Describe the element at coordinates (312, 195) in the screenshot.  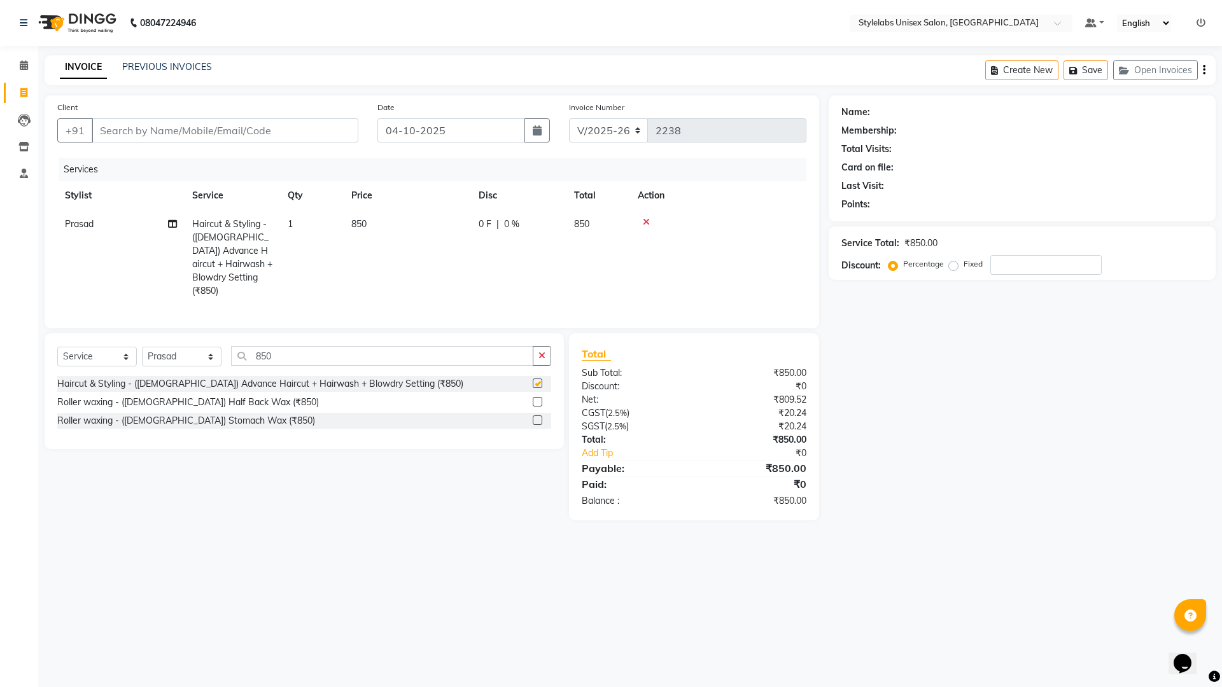
I see `th: Qty` at that location.